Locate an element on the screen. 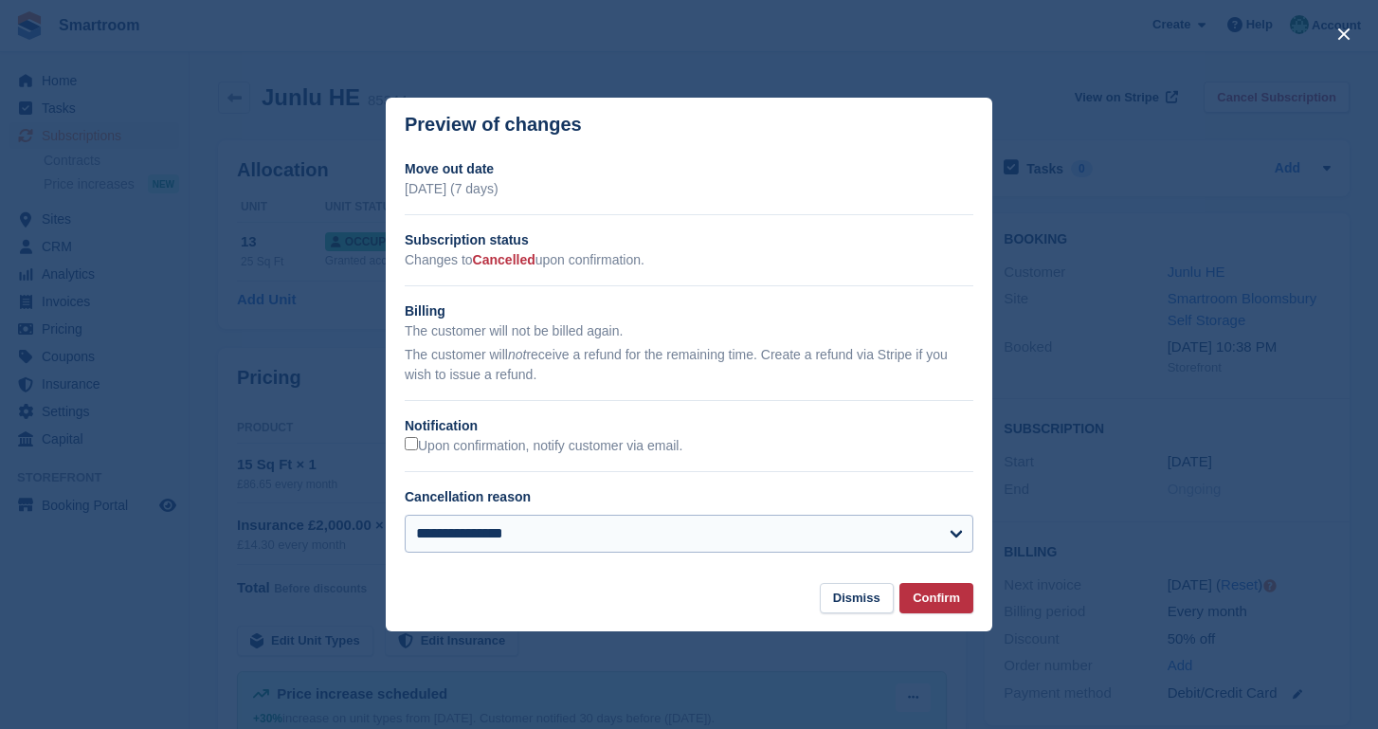 The width and height of the screenshot is (1378, 729). p: Preview of changes is located at coordinates (493, 124).